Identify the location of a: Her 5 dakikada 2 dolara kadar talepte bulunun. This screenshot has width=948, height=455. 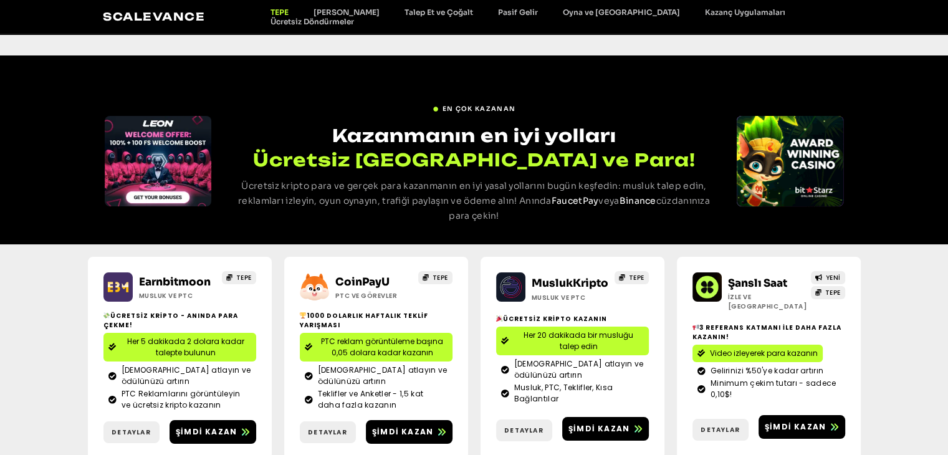
(180, 347).